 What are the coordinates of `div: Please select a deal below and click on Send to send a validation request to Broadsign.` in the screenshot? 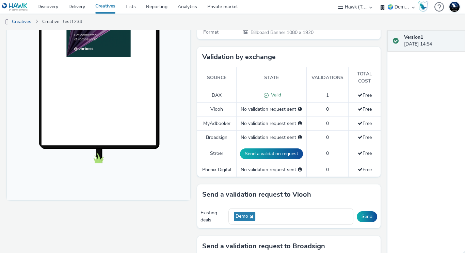 It's located at (300, 138).